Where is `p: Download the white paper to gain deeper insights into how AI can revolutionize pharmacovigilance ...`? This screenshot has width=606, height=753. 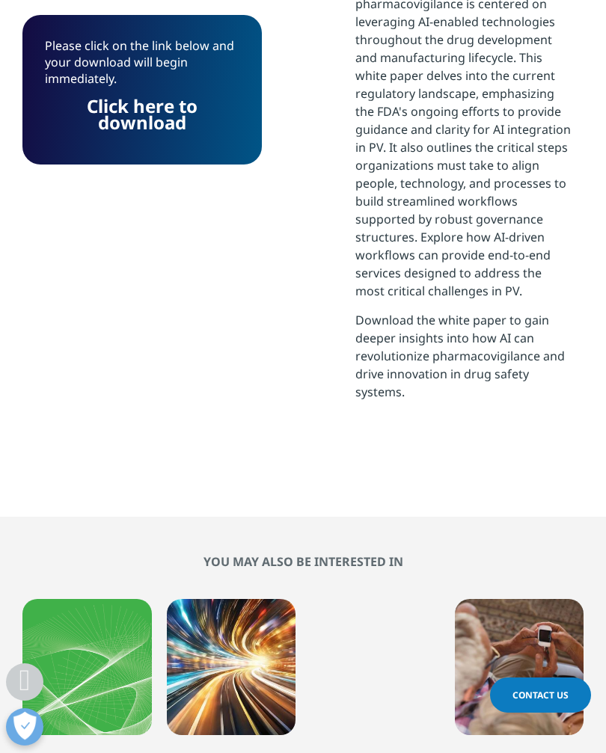
p: Download the white paper to gain deeper insights into how AI can revolutionize pharmacovigilance ... is located at coordinates (464, 361).